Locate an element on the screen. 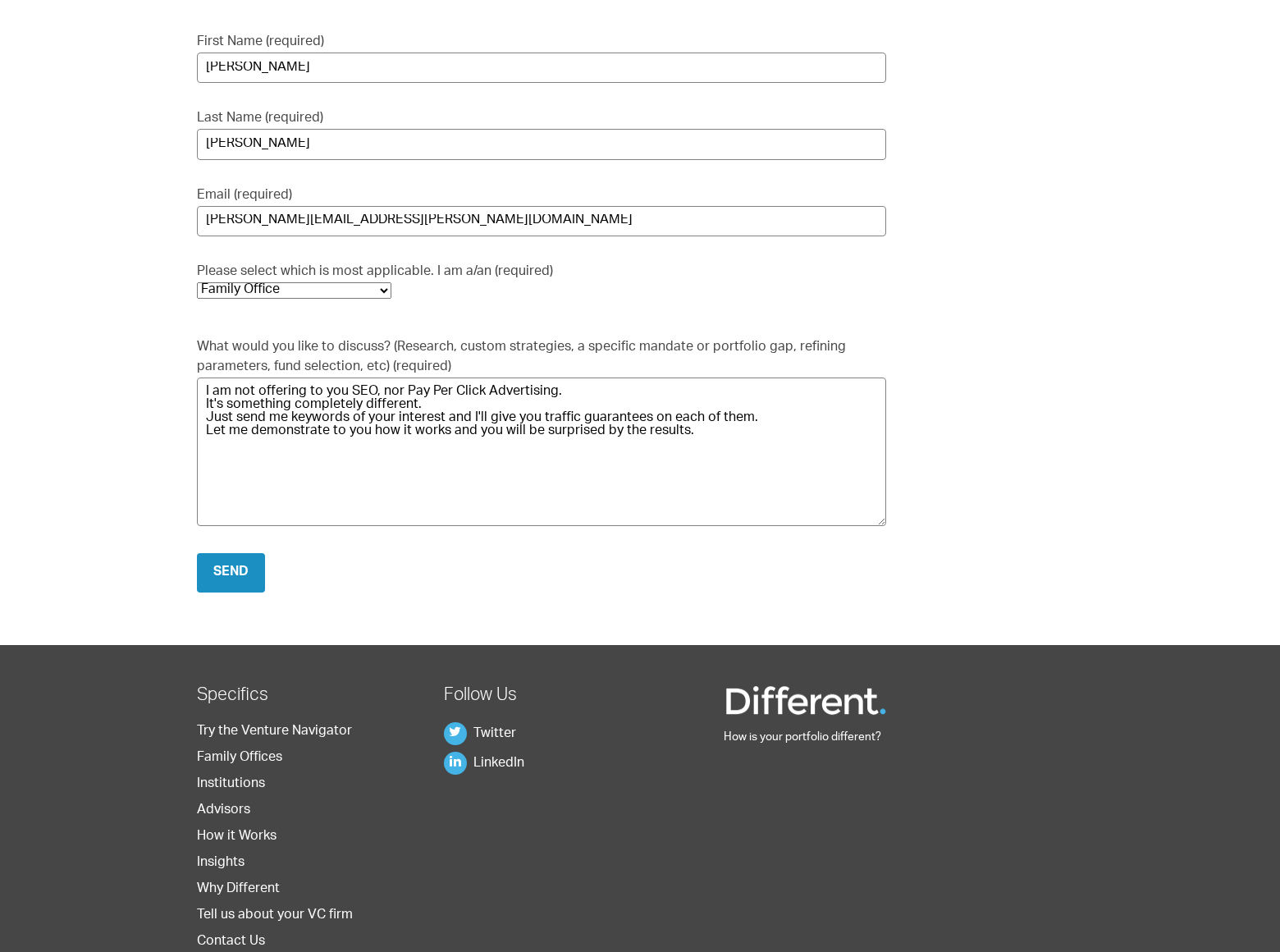 The height and width of the screenshot is (952, 1280). a: LinkedIn is located at coordinates (484, 764).